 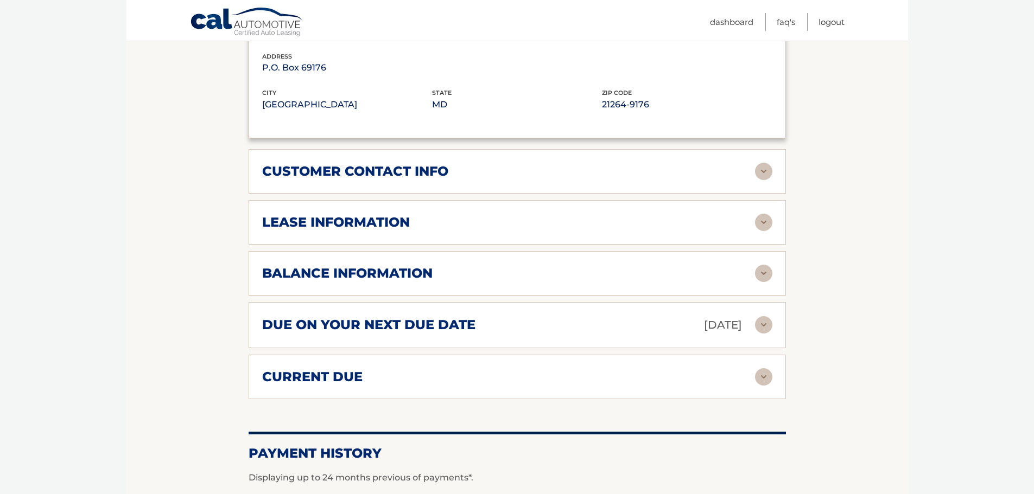 I want to click on h2: lease information, so click(x=336, y=222).